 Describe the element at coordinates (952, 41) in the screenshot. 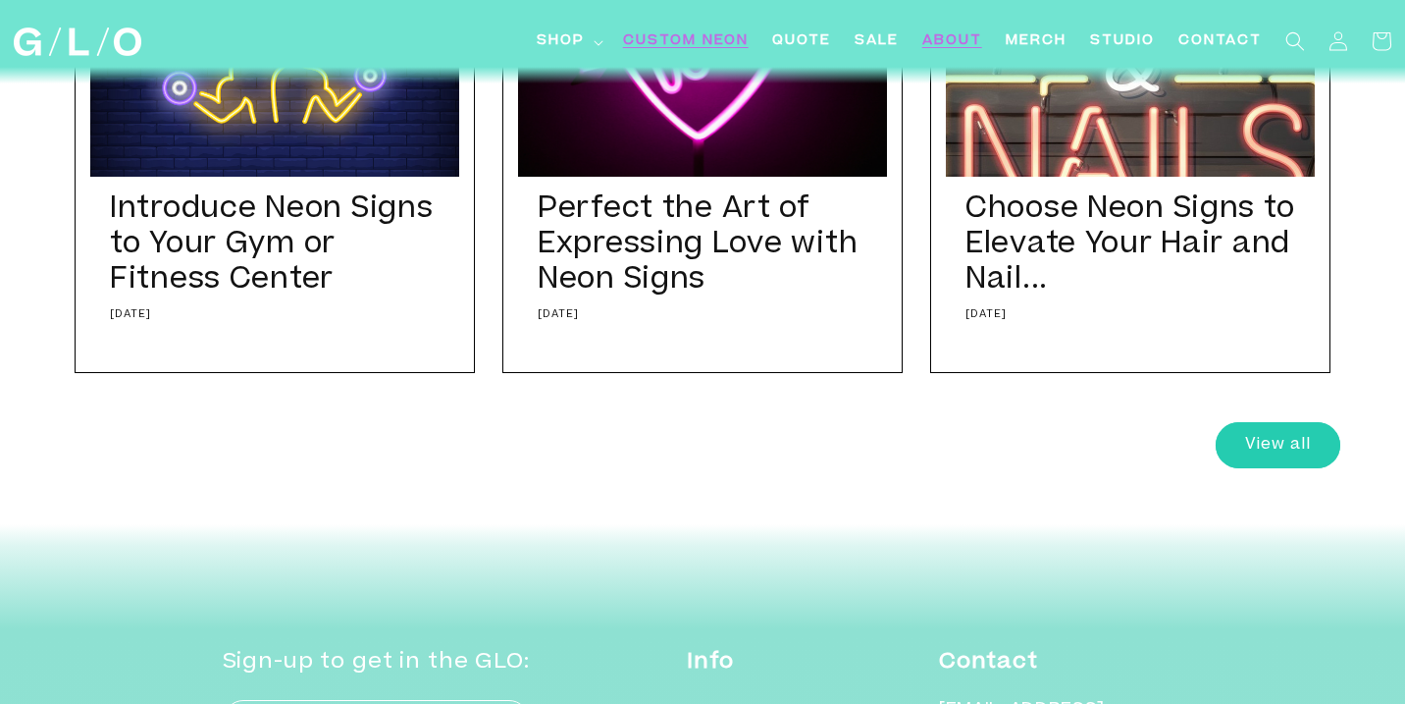

I see `span: About` at that location.